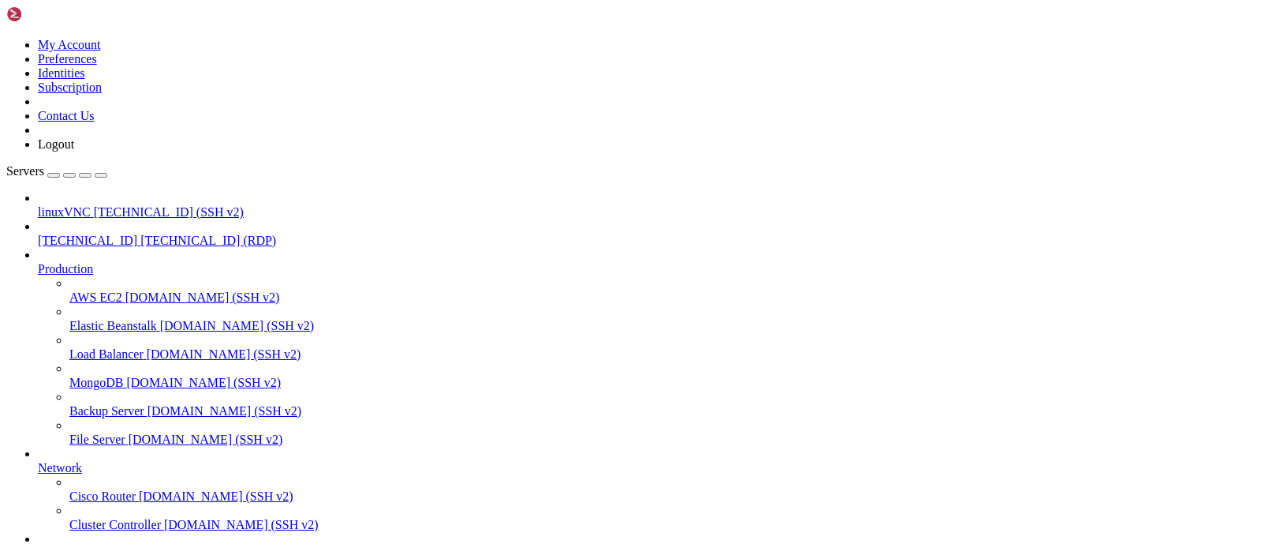 The image size is (1262, 544). I want to click on span: linuxVNC, so click(64, 211).